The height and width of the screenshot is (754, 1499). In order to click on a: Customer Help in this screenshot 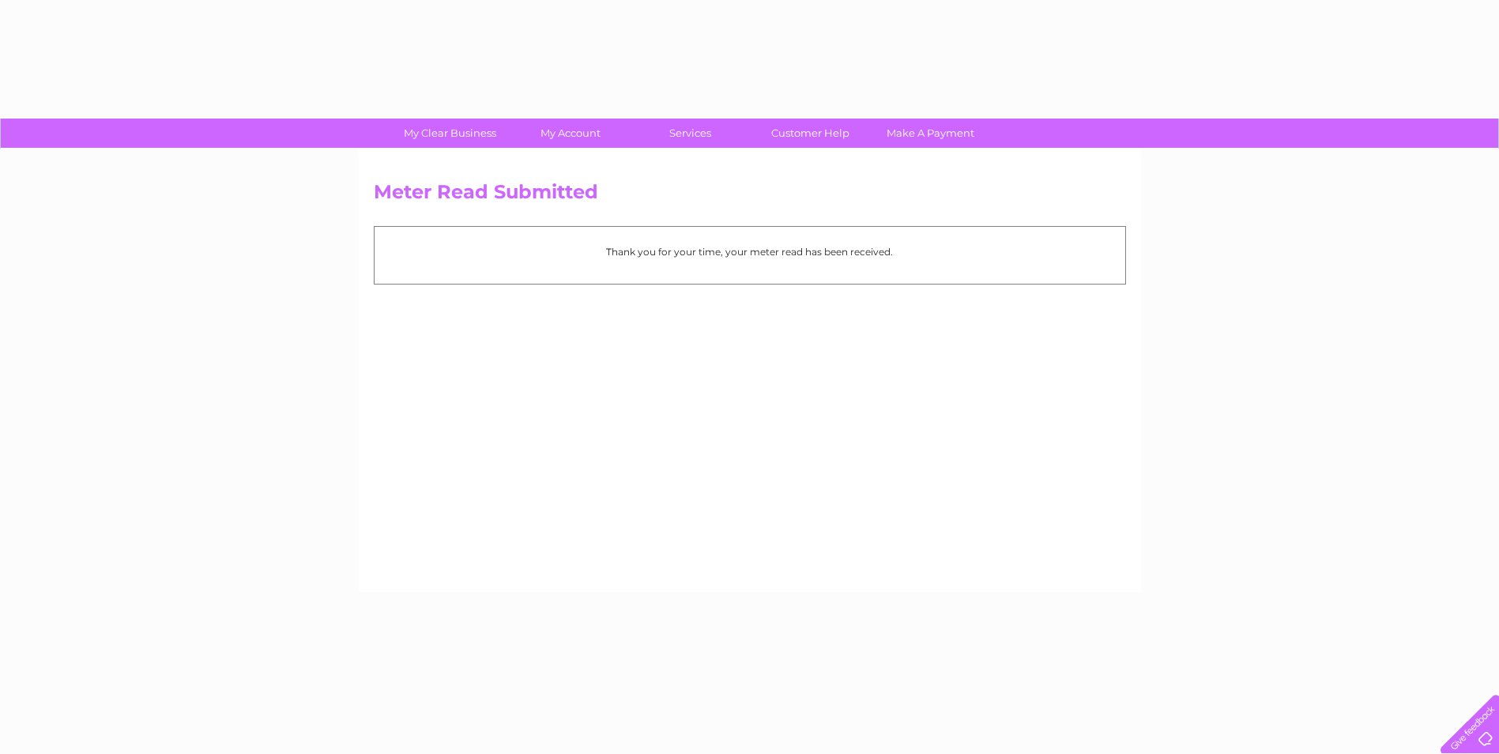, I will do `click(810, 133)`.